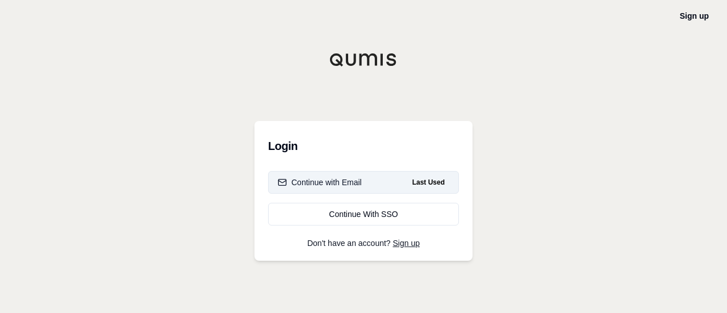  What do you see at coordinates (364, 214) in the screenshot?
I see `a: Continue With SSO` at bounding box center [364, 214].